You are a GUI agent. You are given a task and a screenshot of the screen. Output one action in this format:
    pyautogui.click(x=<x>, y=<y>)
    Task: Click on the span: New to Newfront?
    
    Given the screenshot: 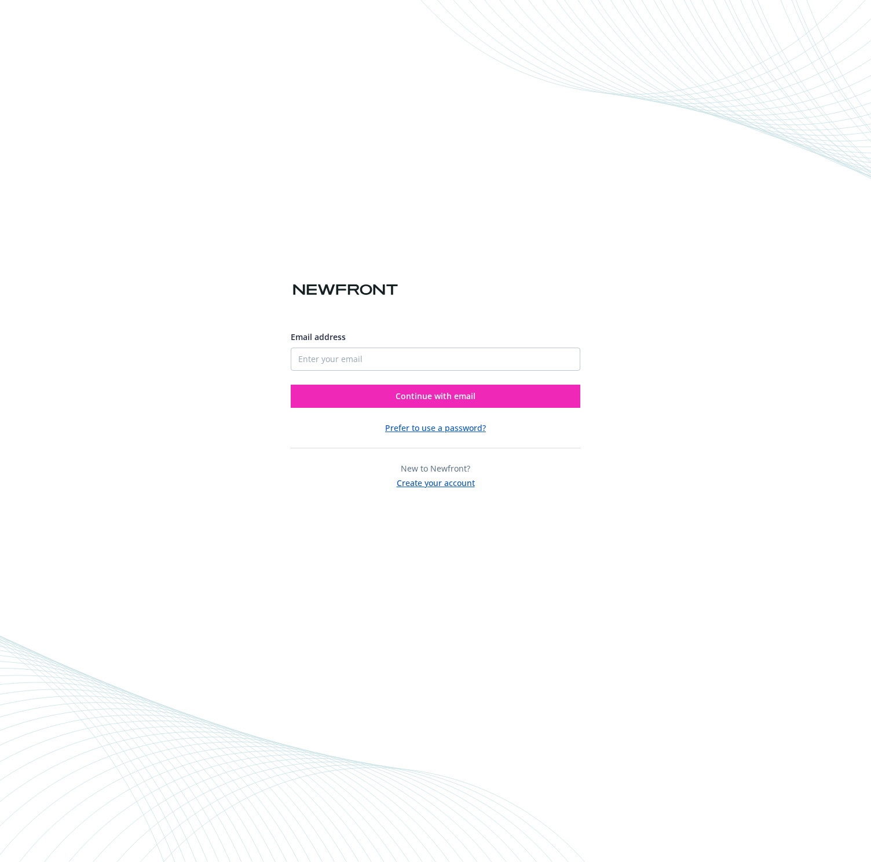 What is the action you would take?
    pyautogui.click(x=436, y=468)
    